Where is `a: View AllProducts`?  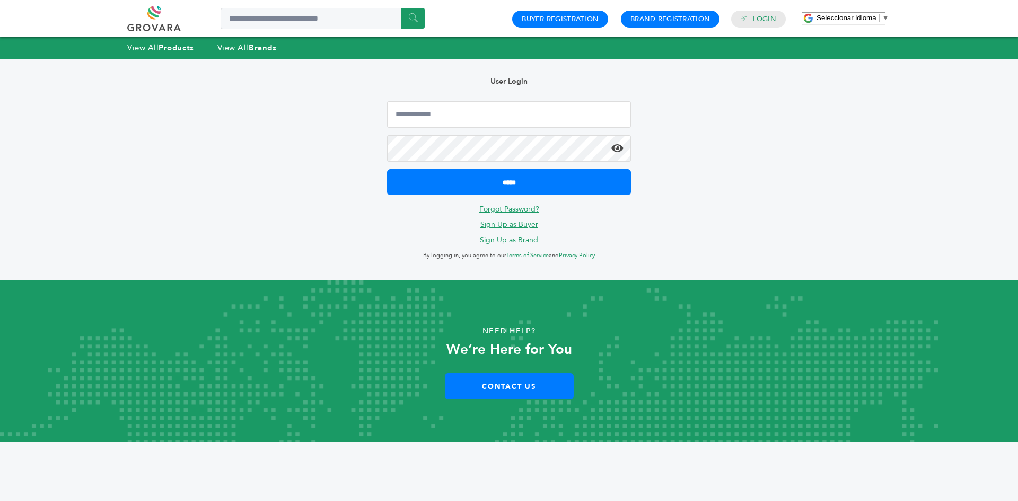
a: View AllProducts is located at coordinates (161, 48).